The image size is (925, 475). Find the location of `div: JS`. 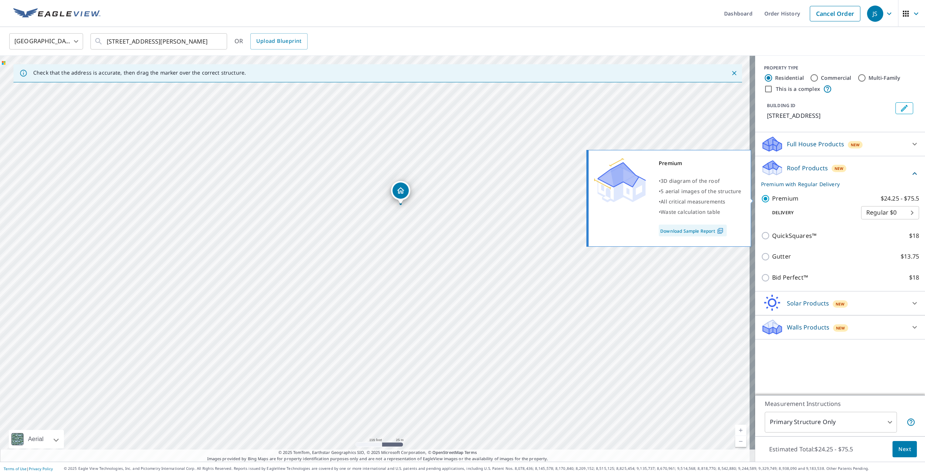

div: JS is located at coordinates (875, 14).